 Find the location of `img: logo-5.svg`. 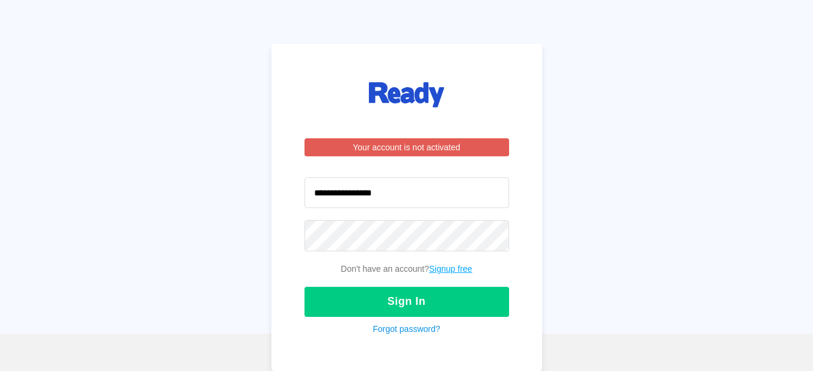

img: logo-5.svg is located at coordinates (406, 96).